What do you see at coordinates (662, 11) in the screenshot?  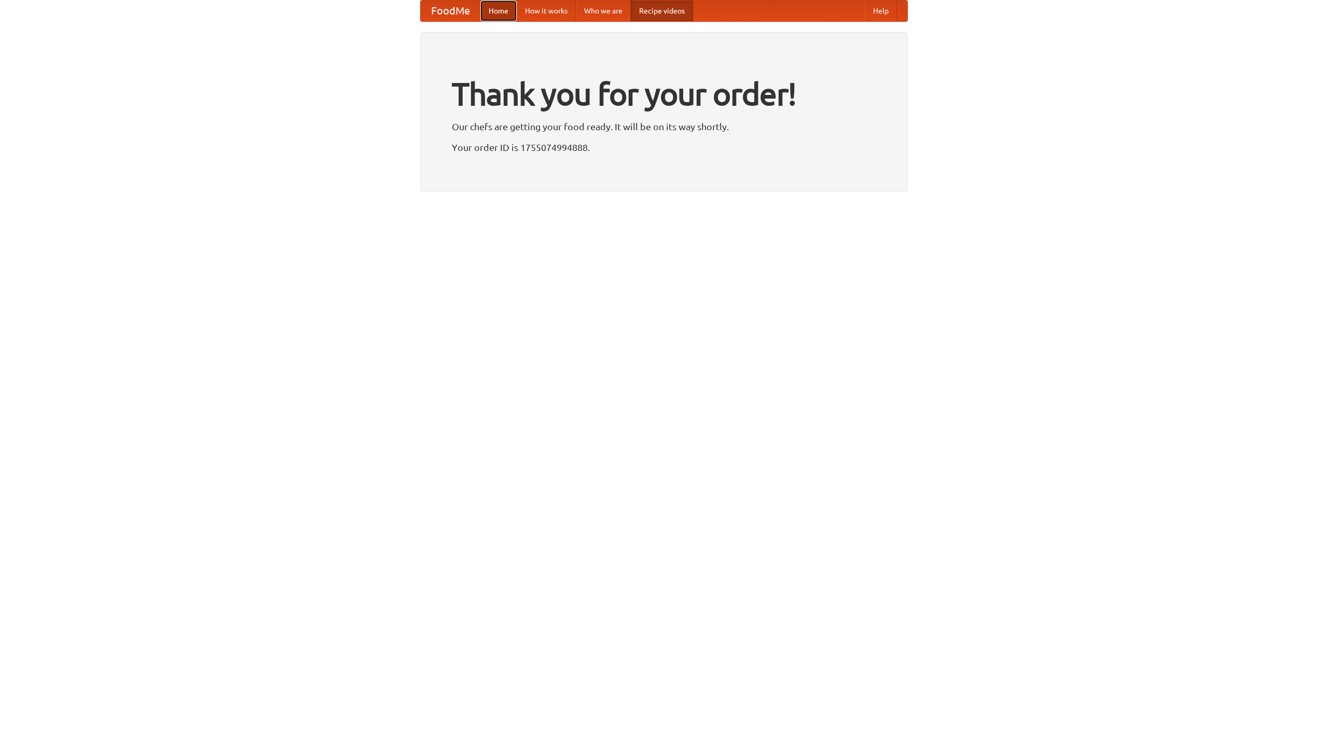 I see `a: Recipe videos` at bounding box center [662, 11].